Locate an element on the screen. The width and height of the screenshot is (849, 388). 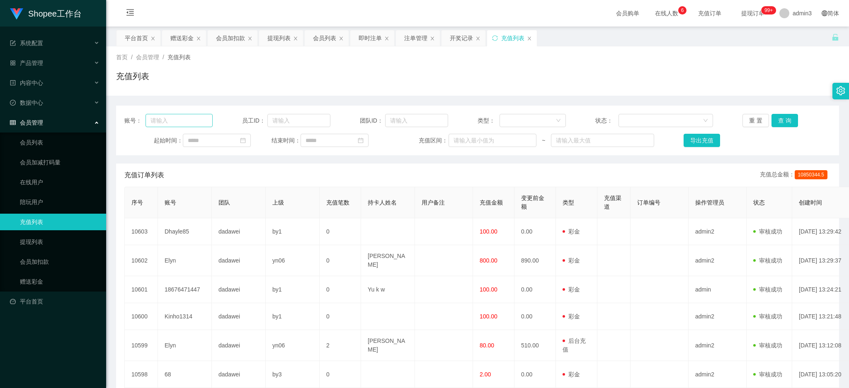
span: 序号 is located at coordinates (137, 203).